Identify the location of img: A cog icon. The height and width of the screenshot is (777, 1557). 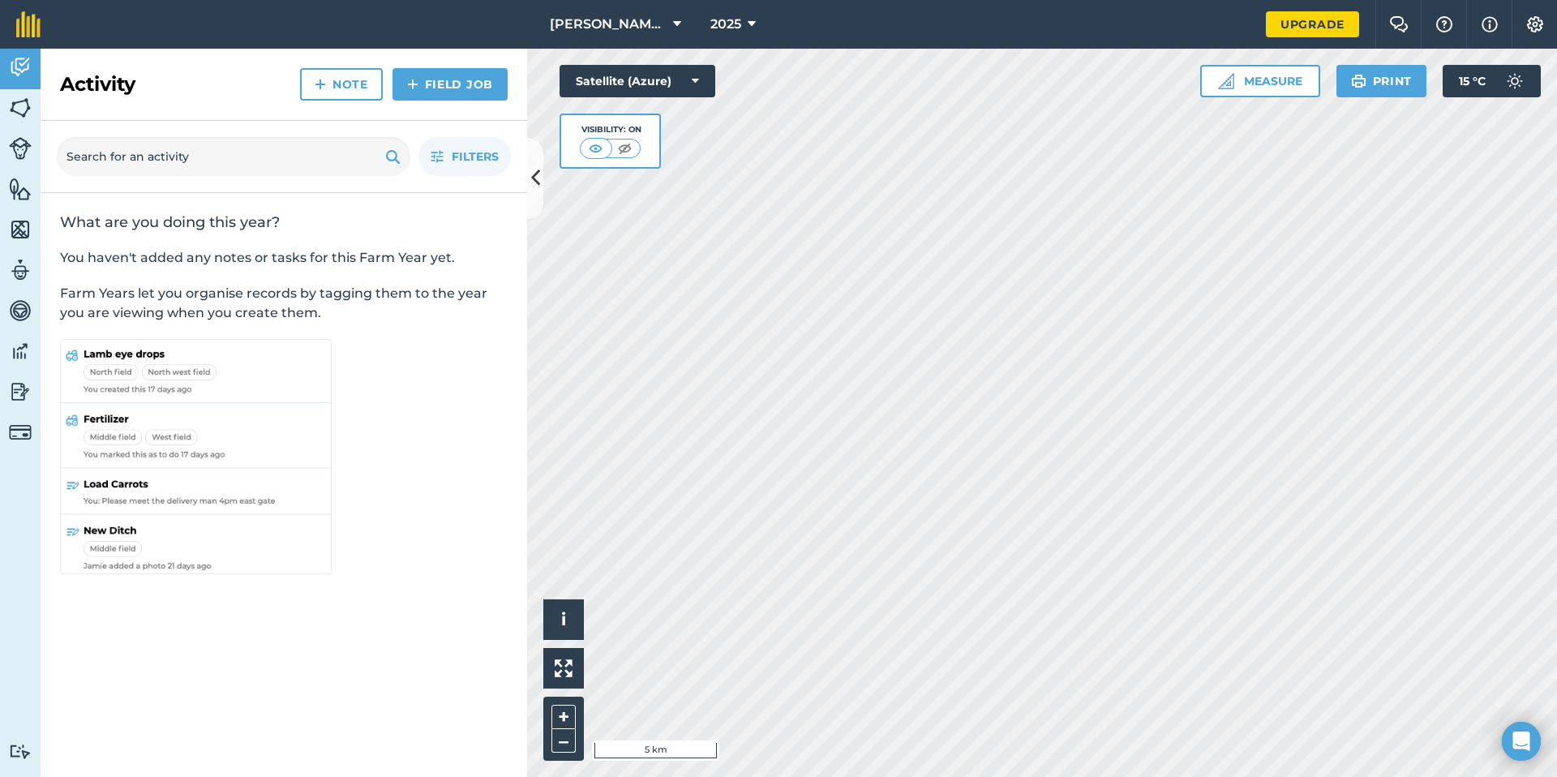
(1535, 24).